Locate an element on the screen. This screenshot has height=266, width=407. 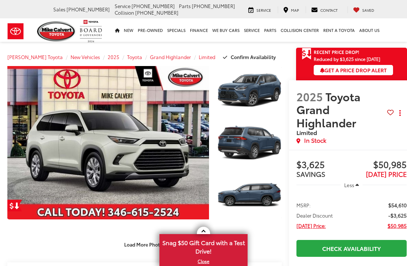
button: Less is located at coordinates (352, 185).